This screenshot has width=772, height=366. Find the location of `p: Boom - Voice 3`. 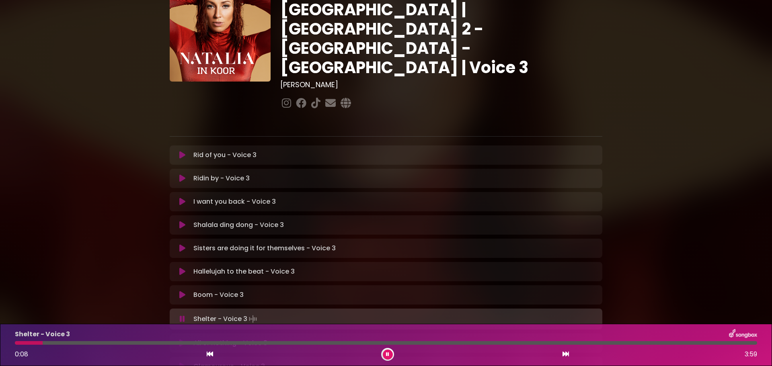

p: Boom - Voice 3 is located at coordinates (218, 295).